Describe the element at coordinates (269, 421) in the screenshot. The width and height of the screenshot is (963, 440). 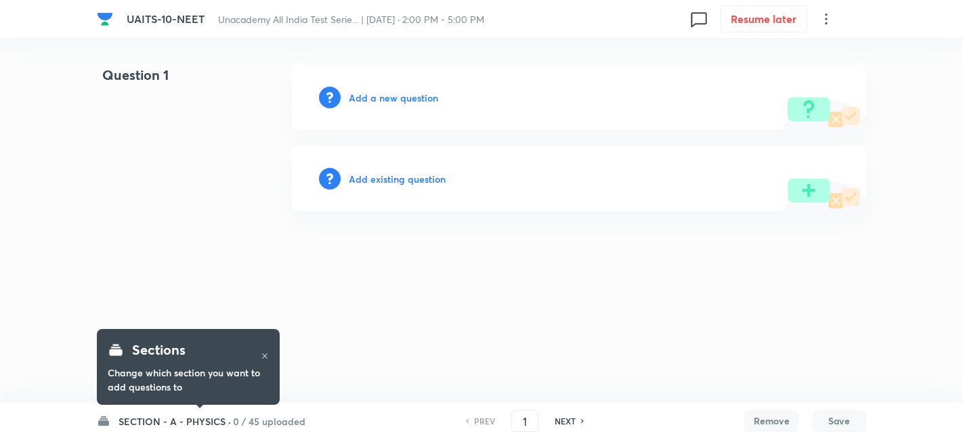
I see `h6: 0 / 45 uploaded` at that location.